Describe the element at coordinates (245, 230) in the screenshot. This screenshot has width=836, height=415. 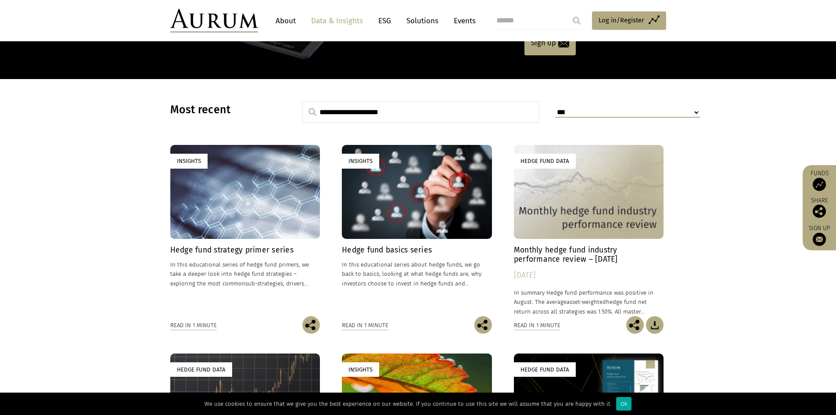
I see `a: Insights Hedge fund strategy primer series In this educational series of hedge fund primers, we t...` at that location.